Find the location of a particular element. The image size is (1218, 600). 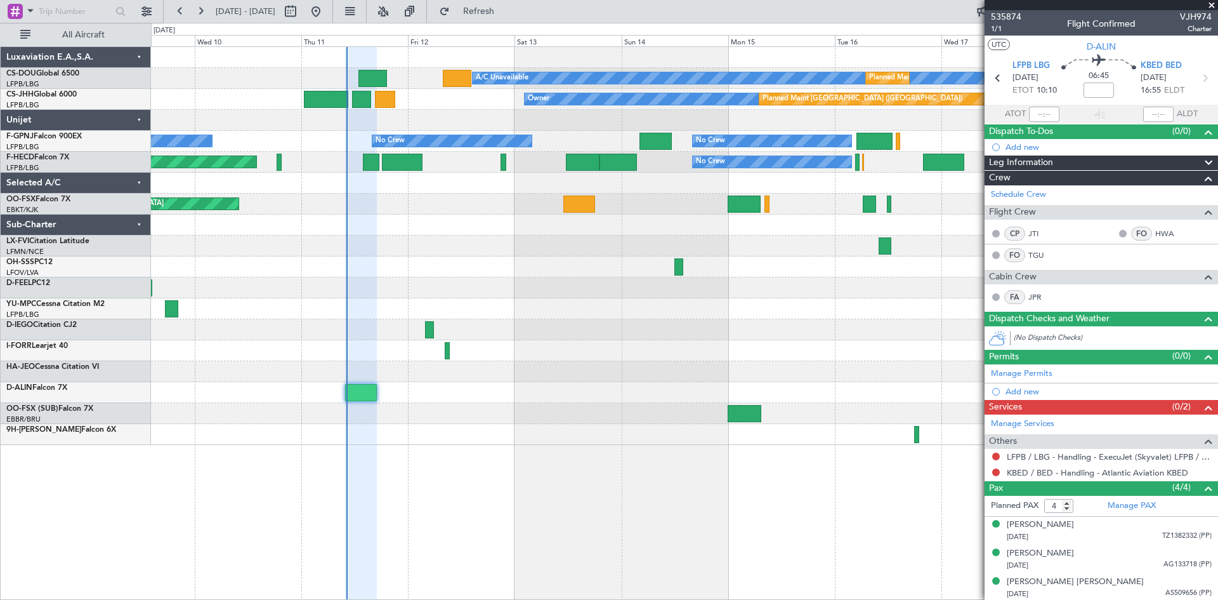

span: LFPB LBG is located at coordinates (1031, 66).